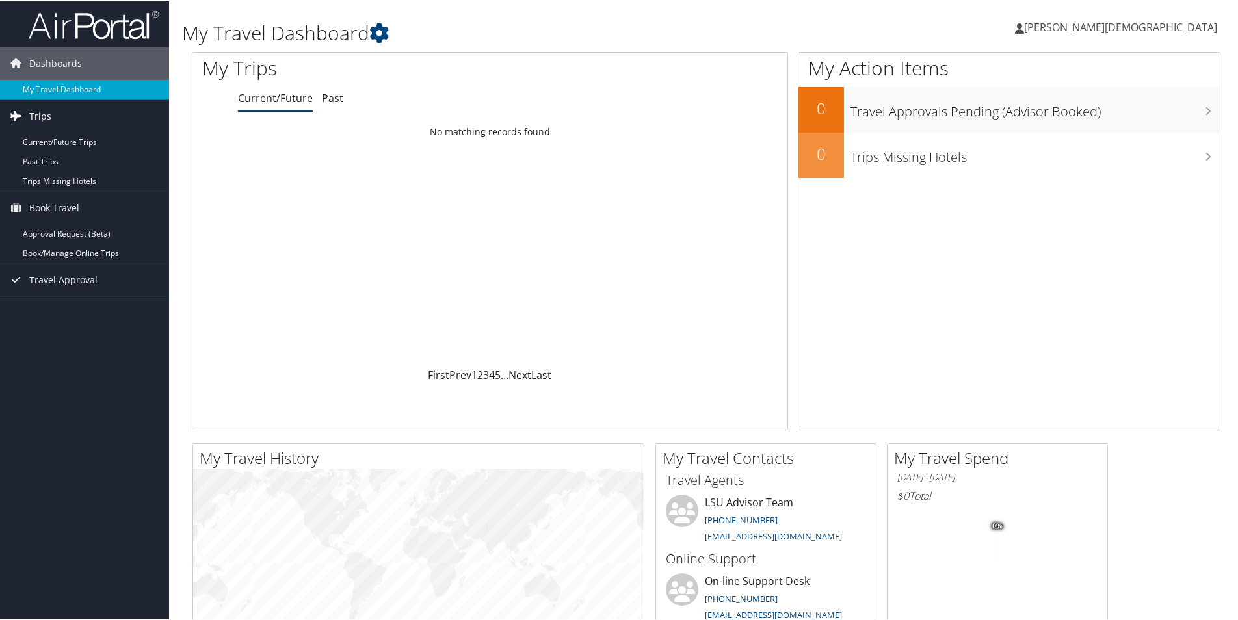  What do you see at coordinates (486, 374) in the screenshot?
I see `a: 3` at bounding box center [486, 374].